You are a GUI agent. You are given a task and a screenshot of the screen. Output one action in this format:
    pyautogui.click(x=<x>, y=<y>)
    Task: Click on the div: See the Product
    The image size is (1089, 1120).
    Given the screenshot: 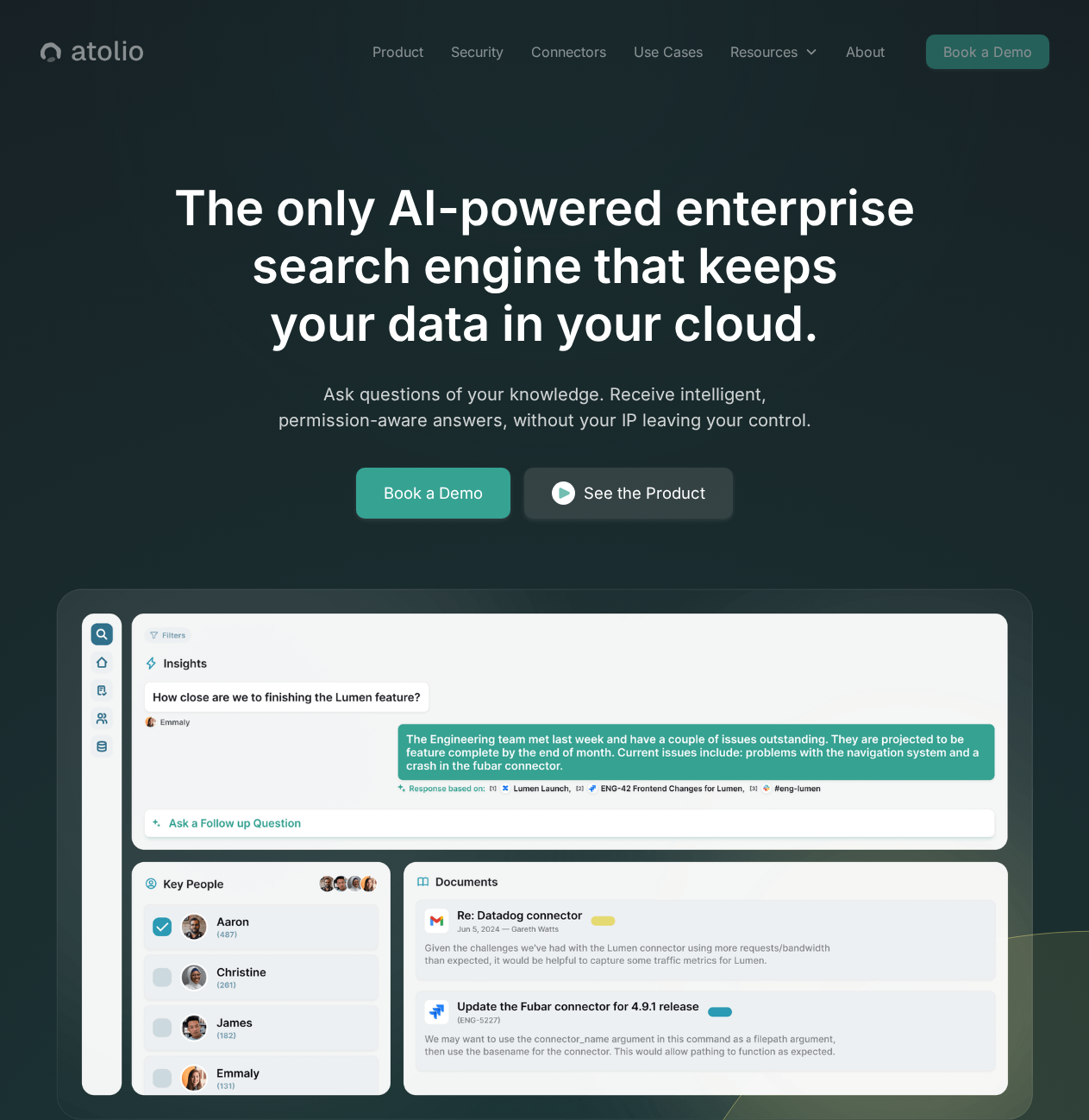 What is the action you would take?
    pyautogui.click(x=644, y=493)
    